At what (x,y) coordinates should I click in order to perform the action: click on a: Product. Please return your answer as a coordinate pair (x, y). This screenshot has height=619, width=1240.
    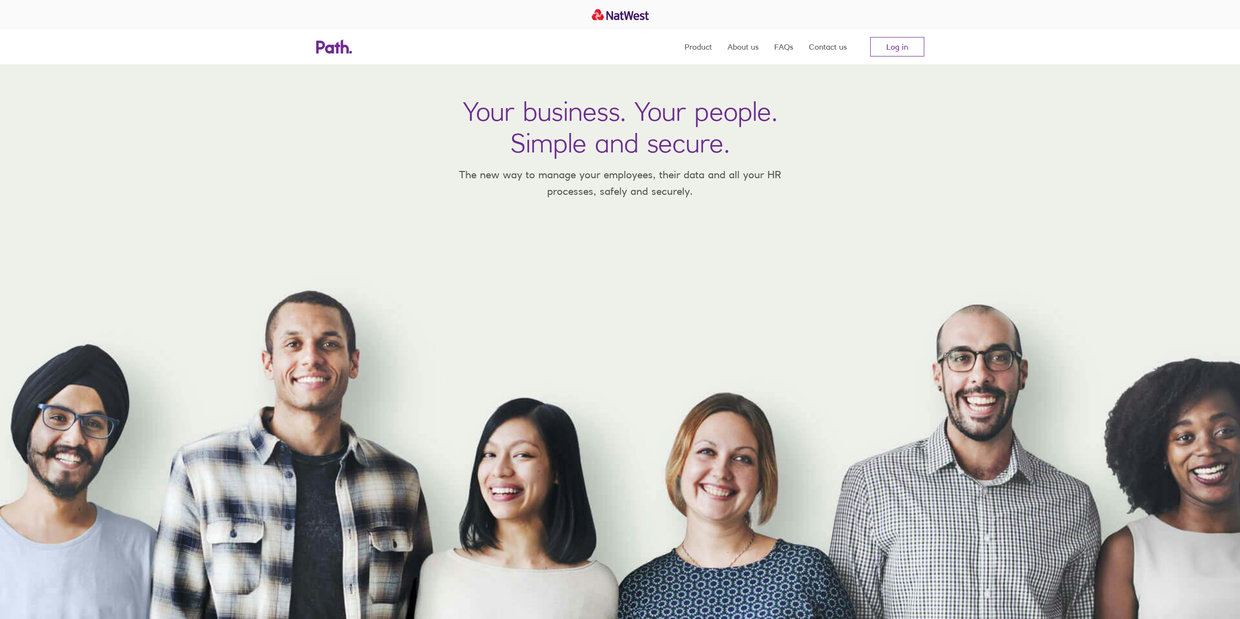
    Looking at the image, I should click on (698, 47).